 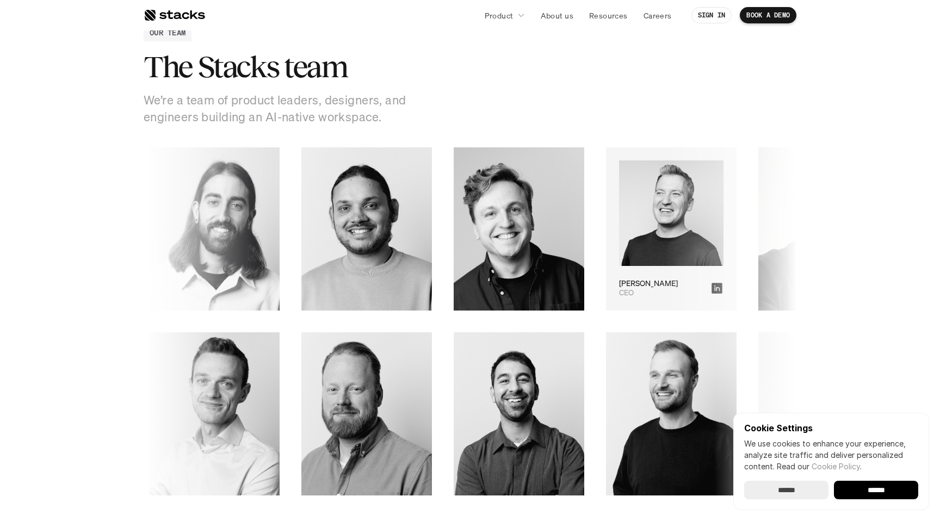 What do you see at coordinates (608, 15) in the screenshot?
I see `p: Resources` at bounding box center [608, 15].